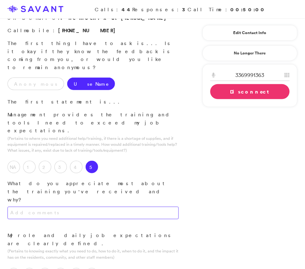  What do you see at coordinates (93, 191) in the screenshot?
I see `p: What do you appreciate most about the training you've received and why?` at bounding box center [93, 191].